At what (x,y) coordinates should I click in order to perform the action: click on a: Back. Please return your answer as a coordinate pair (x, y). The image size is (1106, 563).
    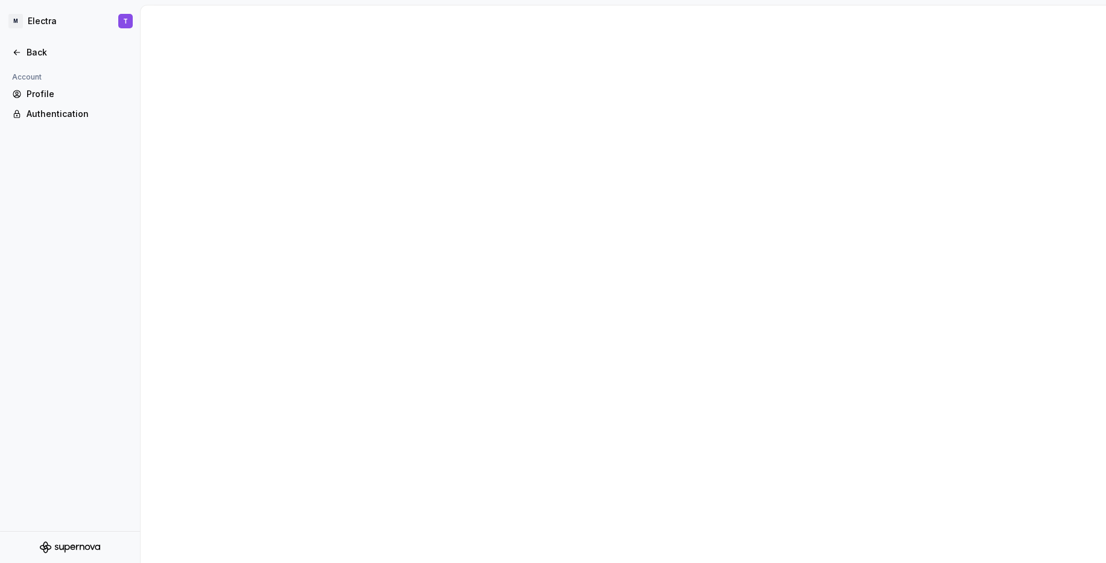
    Looking at the image, I should click on (70, 52).